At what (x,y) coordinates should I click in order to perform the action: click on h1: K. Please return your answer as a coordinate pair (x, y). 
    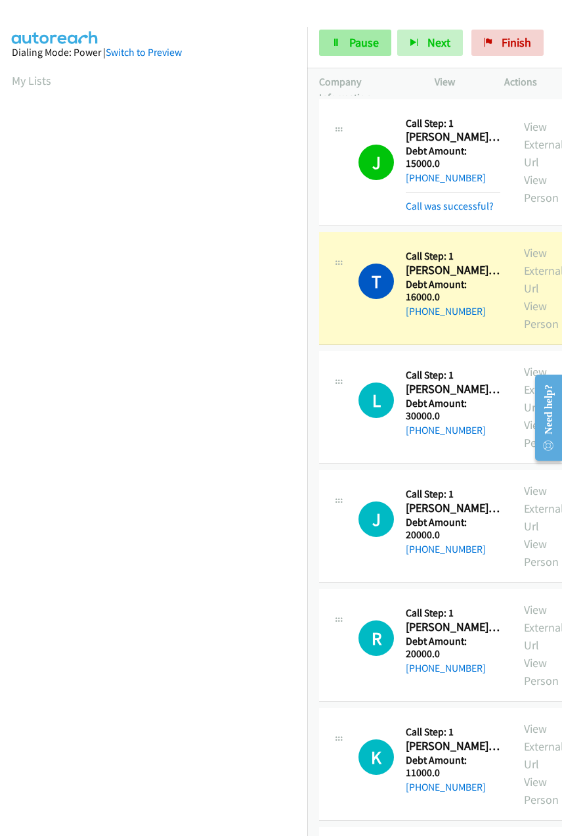
    Looking at the image, I should click on (377, 757).